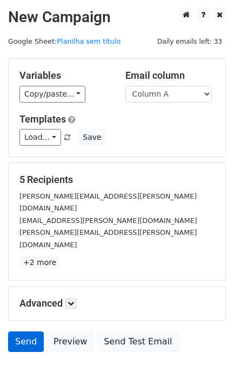  What do you see at coordinates (52, 94) in the screenshot?
I see `a: Copy/paste...` at bounding box center [52, 94].